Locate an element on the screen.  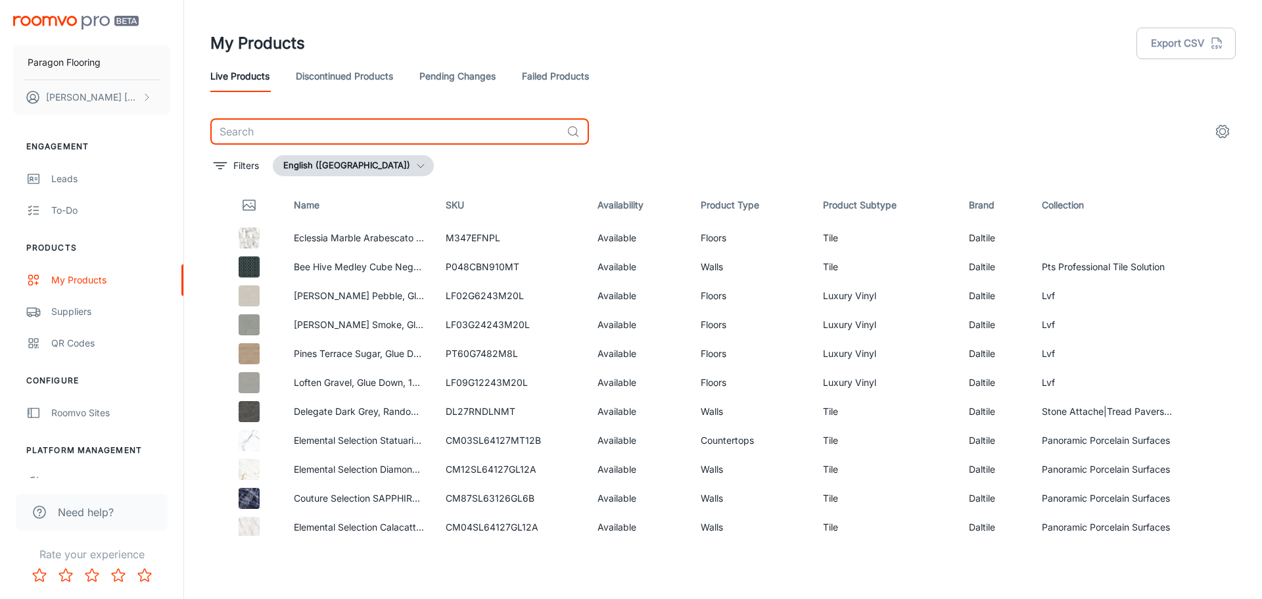
td: DL27RNDLNMT is located at coordinates (511, 411).